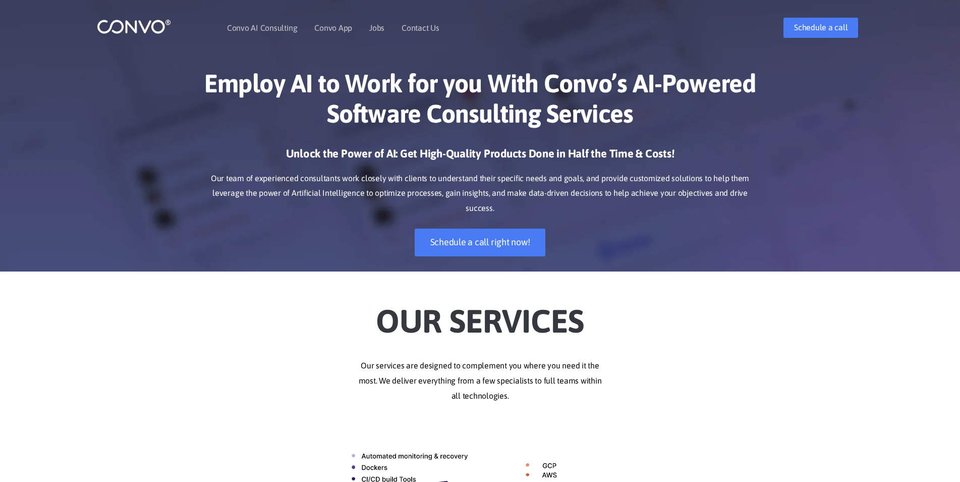  Describe the element at coordinates (333, 28) in the screenshot. I see `a: Convo App` at that location.